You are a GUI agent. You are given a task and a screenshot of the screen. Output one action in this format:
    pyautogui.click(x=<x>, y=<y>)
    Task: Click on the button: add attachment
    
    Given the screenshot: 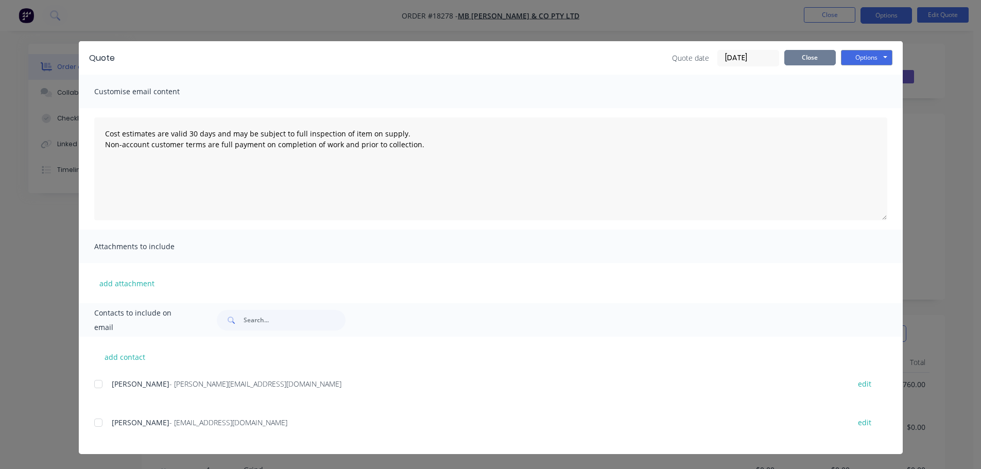 What is the action you would take?
    pyautogui.click(x=127, y=283)
    